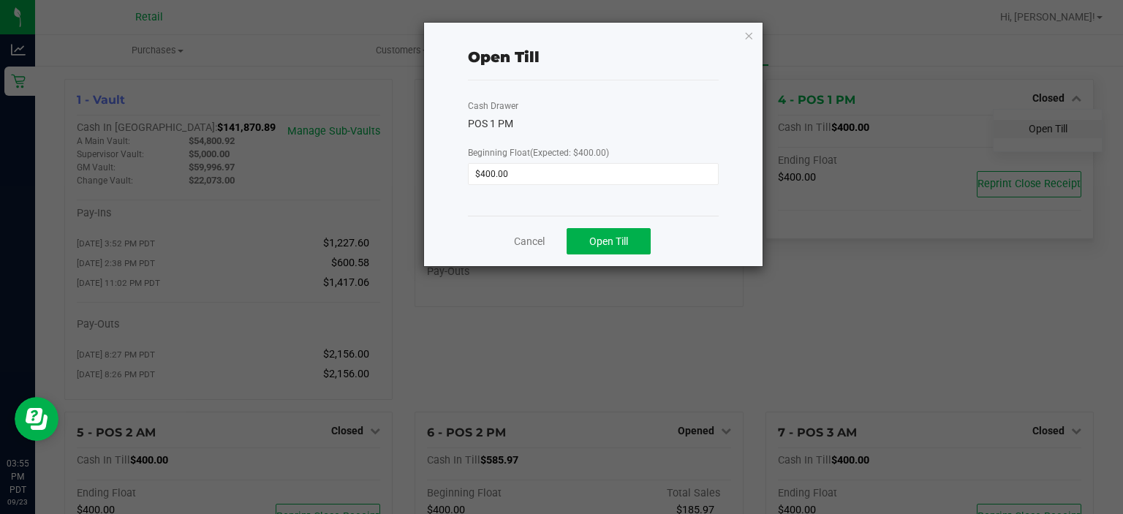  What do you see at coordinates (538, 153) in the screenshot?
I see `span: Beginning Float` at bounding box center [538, 153].